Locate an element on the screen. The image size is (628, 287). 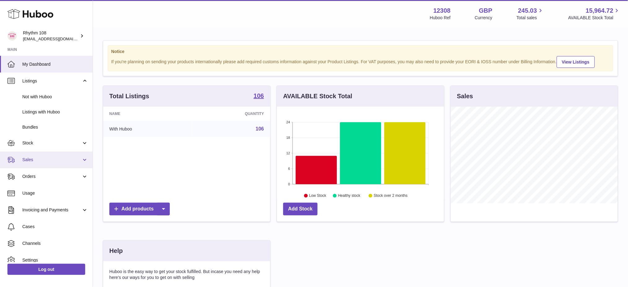
span: Bundles is located at coordinates (55, 127).